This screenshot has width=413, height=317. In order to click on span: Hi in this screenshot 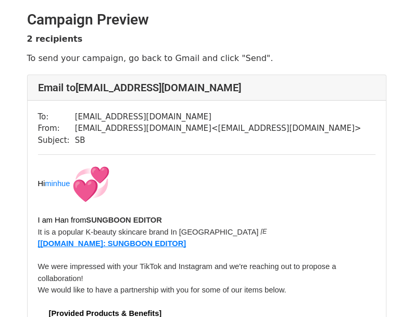, I will do `click(74, 183)`.